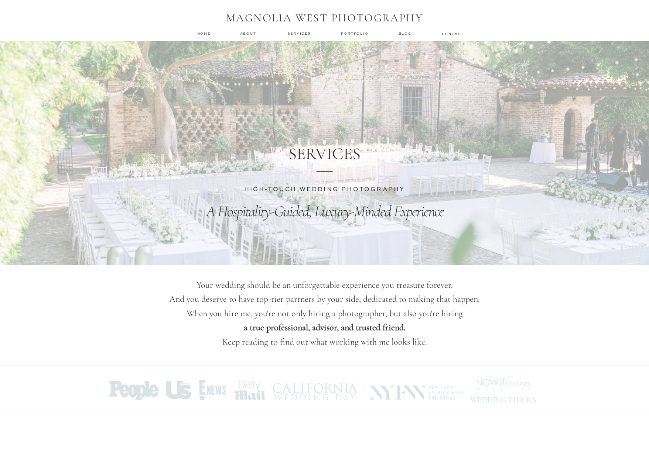  Describe the element at coordinates (325, 18) in the screenshot. I see `h1: MAGNOLIA WEST PHOTOGRAPHY` at that location.